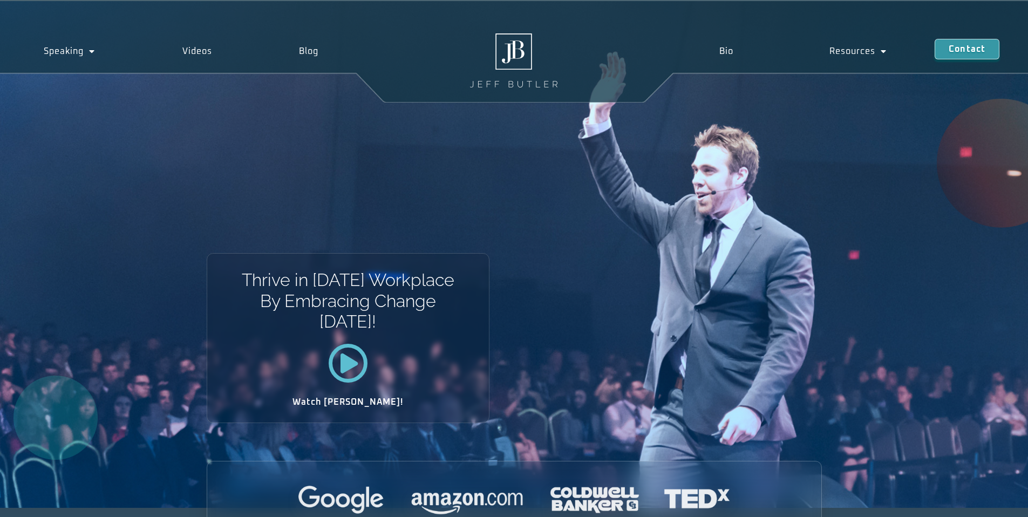  Describe the element at coordinates (858, 51) in the screenshot. I see `a: Resources` at that location.